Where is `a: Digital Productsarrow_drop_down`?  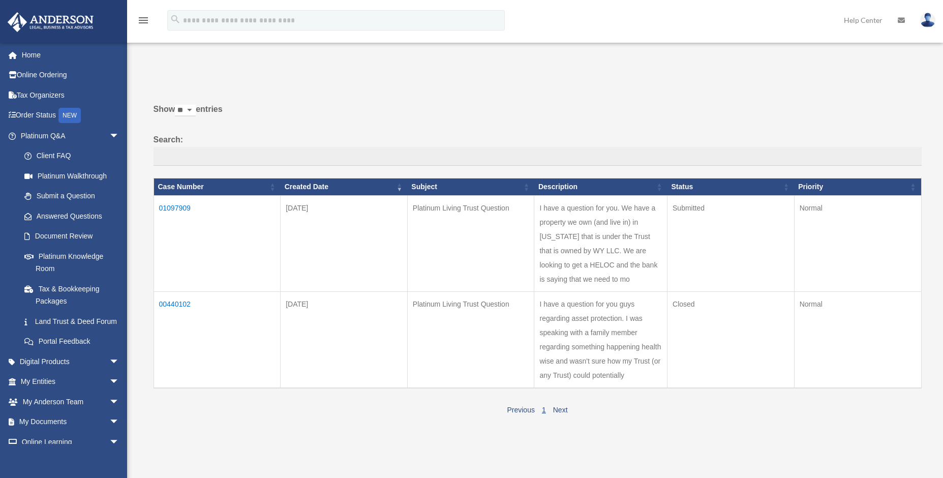
a: Digital Productsarrow_drop_down is located at coordinates (71, 362).